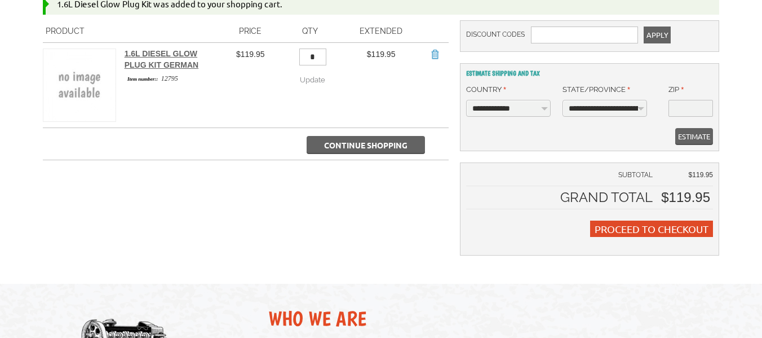 This screenshot has width=762, height=338. What do you see at coordinates (652, 228) in the screenshot?
I see `span: Proceed to Checkout` at bounding box center [652, 228].